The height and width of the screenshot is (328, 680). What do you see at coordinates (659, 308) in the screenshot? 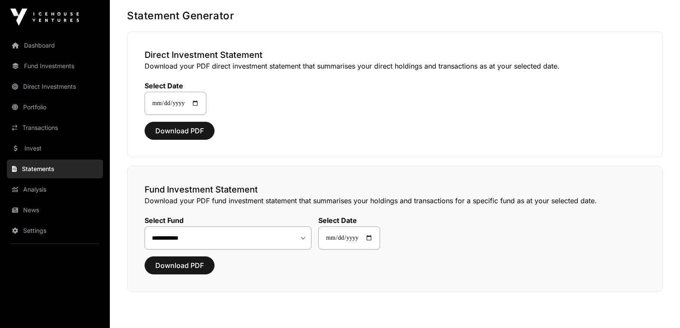
I see `div: Chat Widget` at bounding box center [659, 308].